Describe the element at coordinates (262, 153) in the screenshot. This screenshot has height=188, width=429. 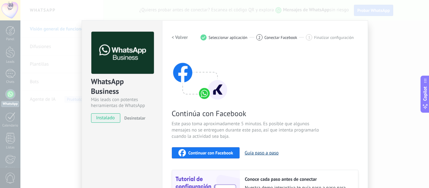
I see `button: Guía paso a paso` at that location.